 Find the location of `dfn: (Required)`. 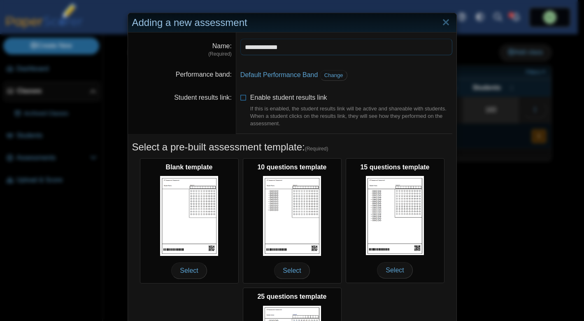

dfn: (Required) is located at coordinates (182, 54).